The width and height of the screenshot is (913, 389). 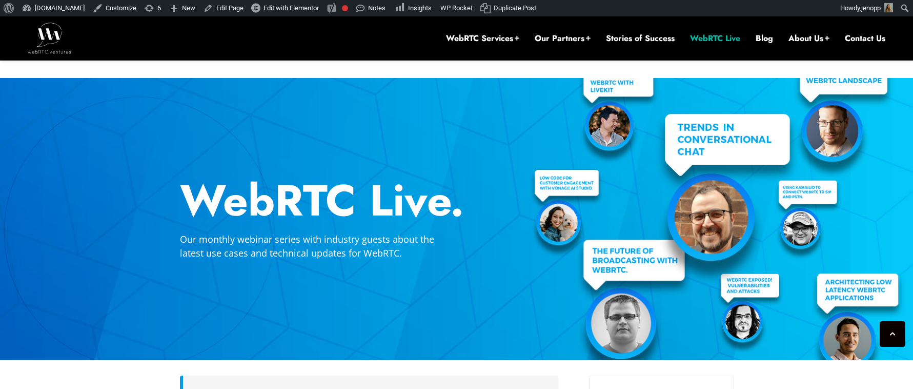 What do you see at coordinates (345, 8) in the screenshot?
I see `div: Needs improvement` at bounding box center [345, 8].